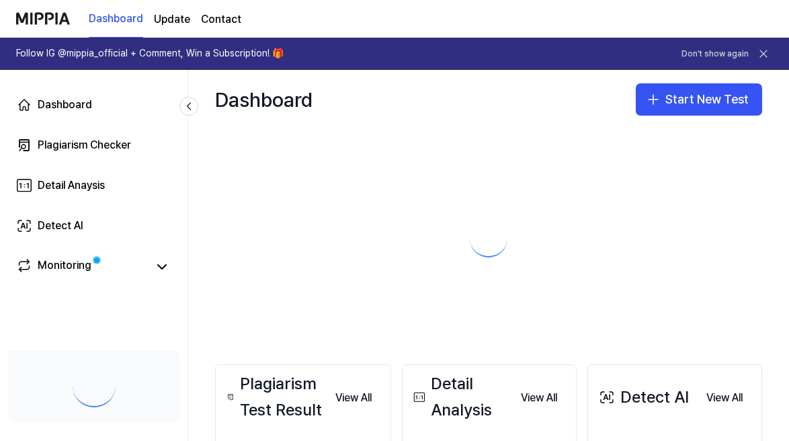 This screenshot has height=441, width=789. What do you see at coordinates (460, 396) in the screenshot?
I see `div: Detail Analysis` at bounding box center [460, 396].